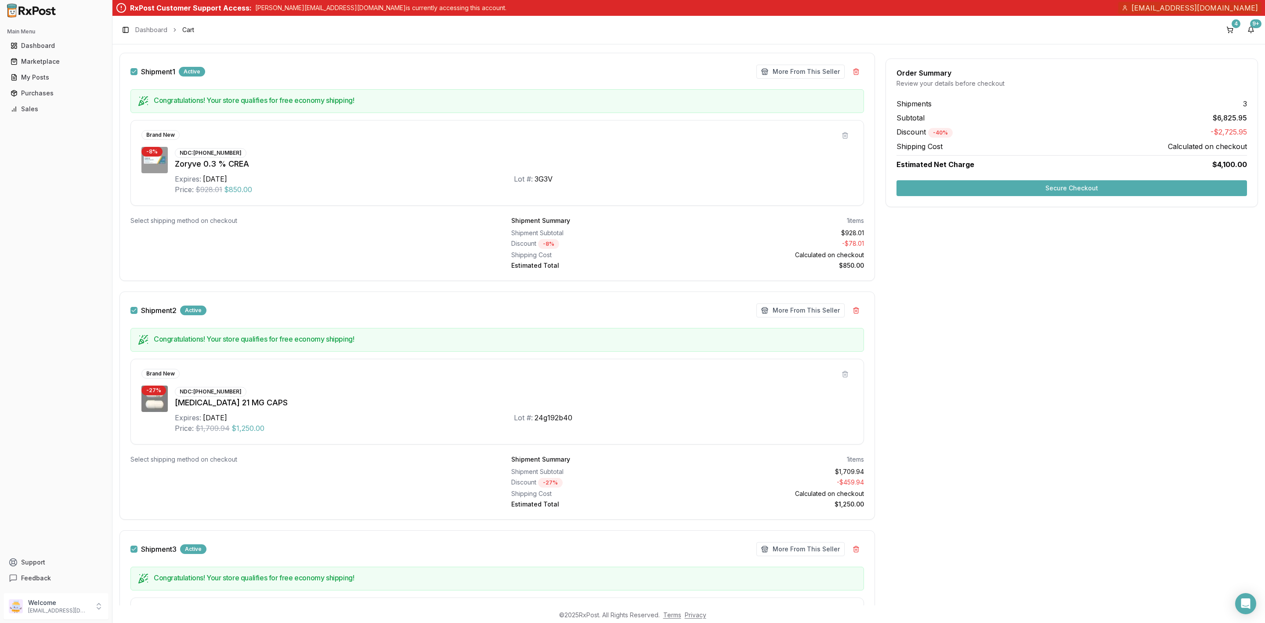 This screenshot has width=1265, height=623. Describe the element at coordinates (1245, 104) in the screenshot. I see `span: 3` at that location.